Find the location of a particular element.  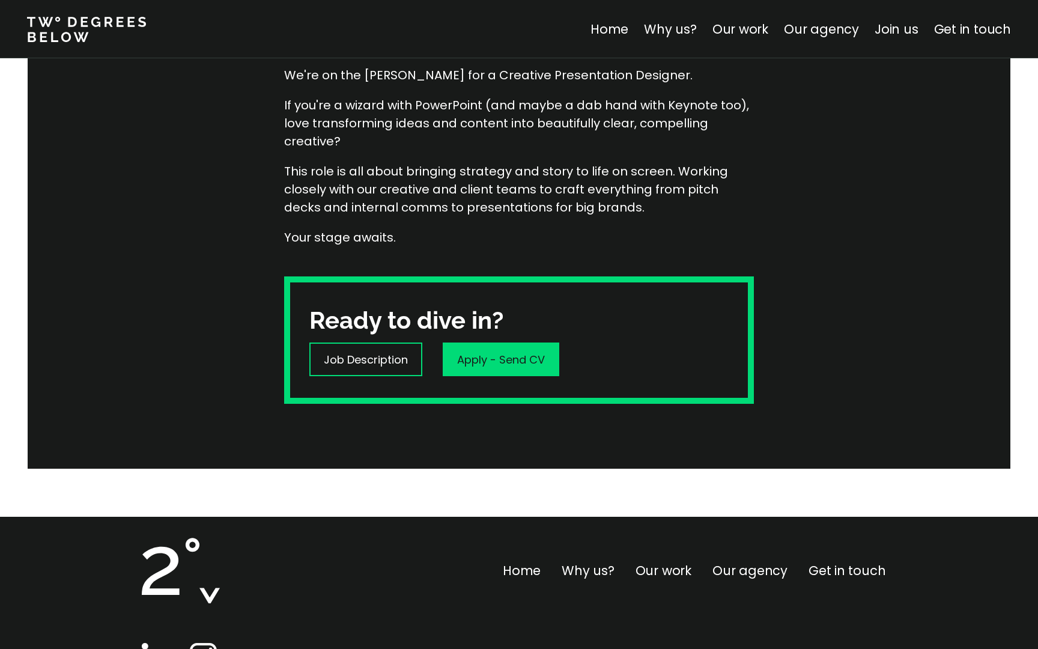

p: Job Description is located at coordinates (366, 359).